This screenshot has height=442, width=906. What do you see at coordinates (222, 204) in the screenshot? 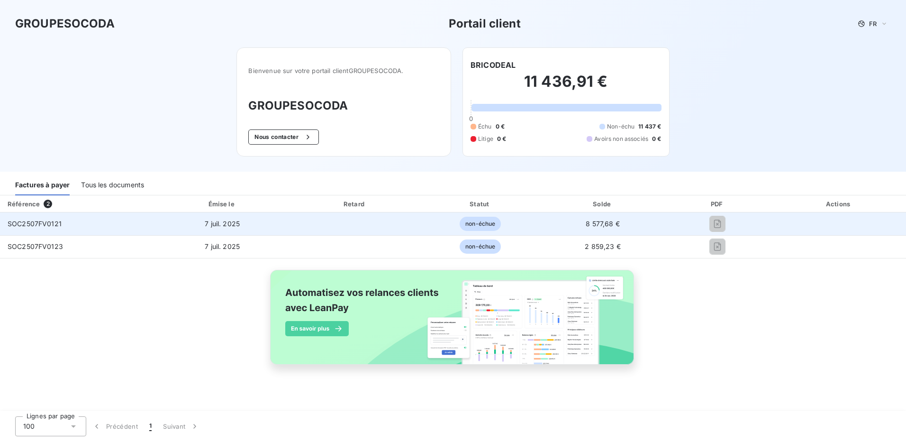
I see `div: Émise le` at bounding box center [222, 204].